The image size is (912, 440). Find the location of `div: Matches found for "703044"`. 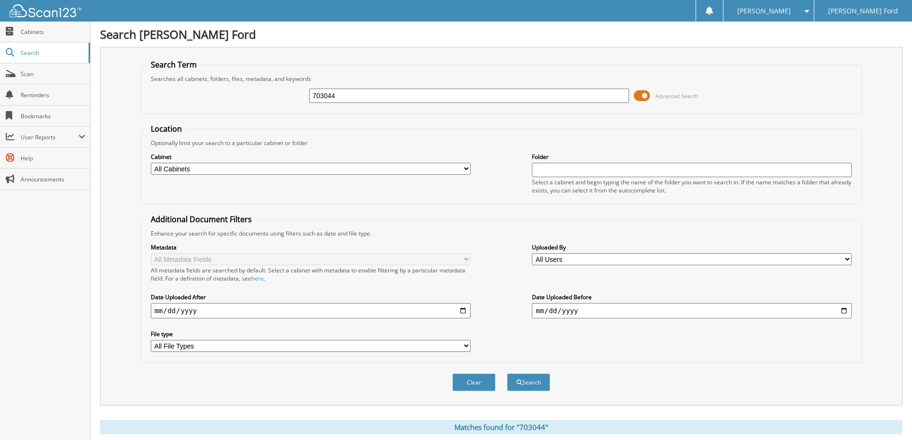

div: Matches found for "703044" is located at coordinates (501, 427).